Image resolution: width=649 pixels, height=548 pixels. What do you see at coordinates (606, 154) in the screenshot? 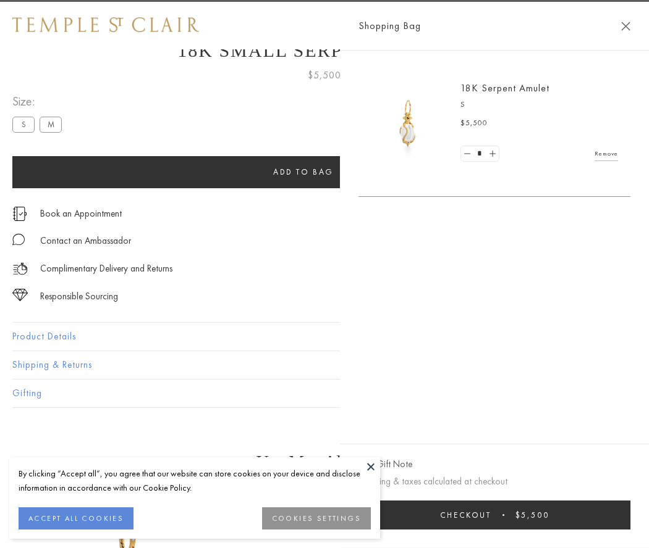
I see `a: Remove` at bounding box center [606, 154].